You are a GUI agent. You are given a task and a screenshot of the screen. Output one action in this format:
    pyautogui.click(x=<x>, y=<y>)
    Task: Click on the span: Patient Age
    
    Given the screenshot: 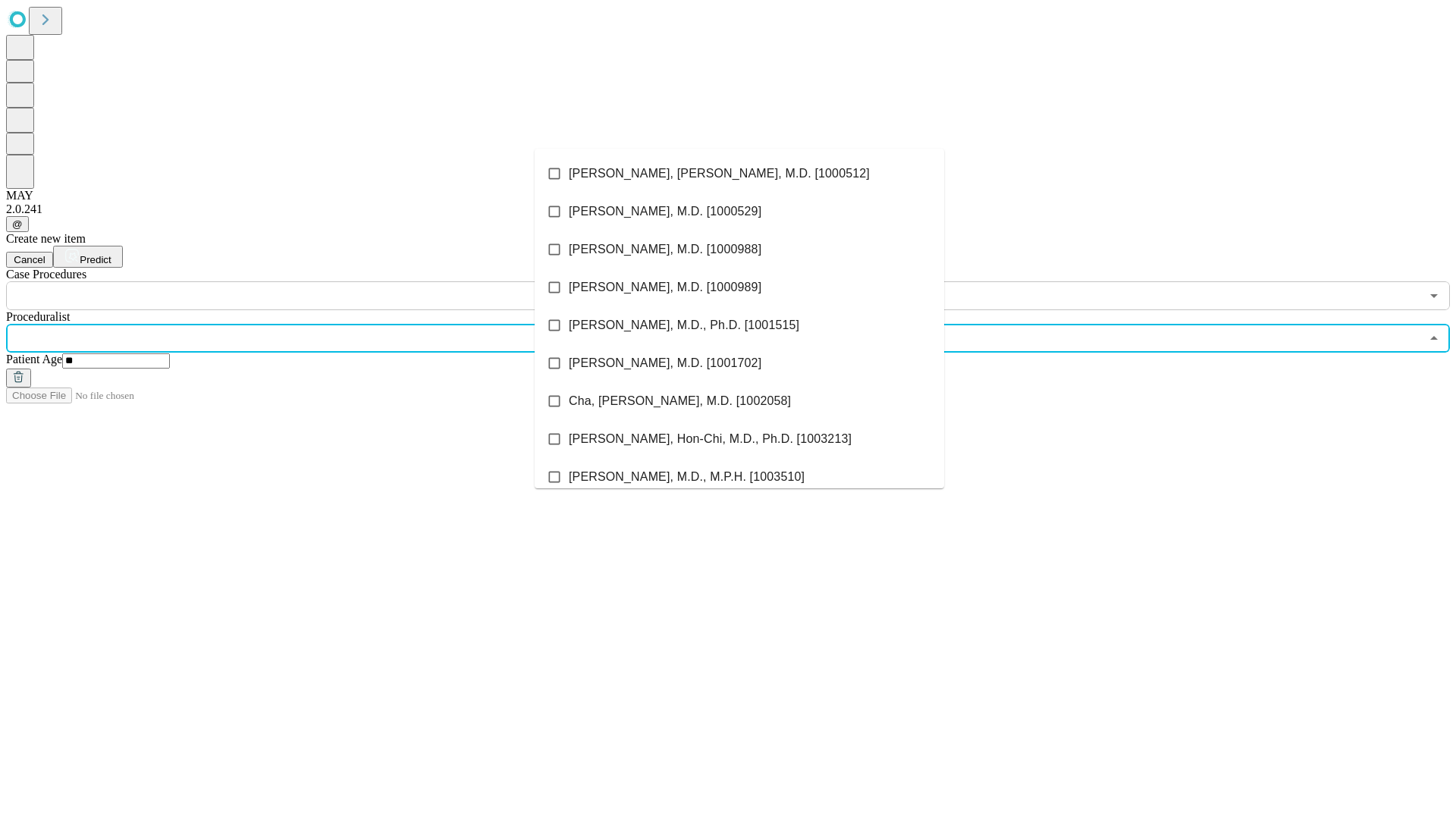 What is the action you would take?
    pyautogui.click(x=34, y=358)
    